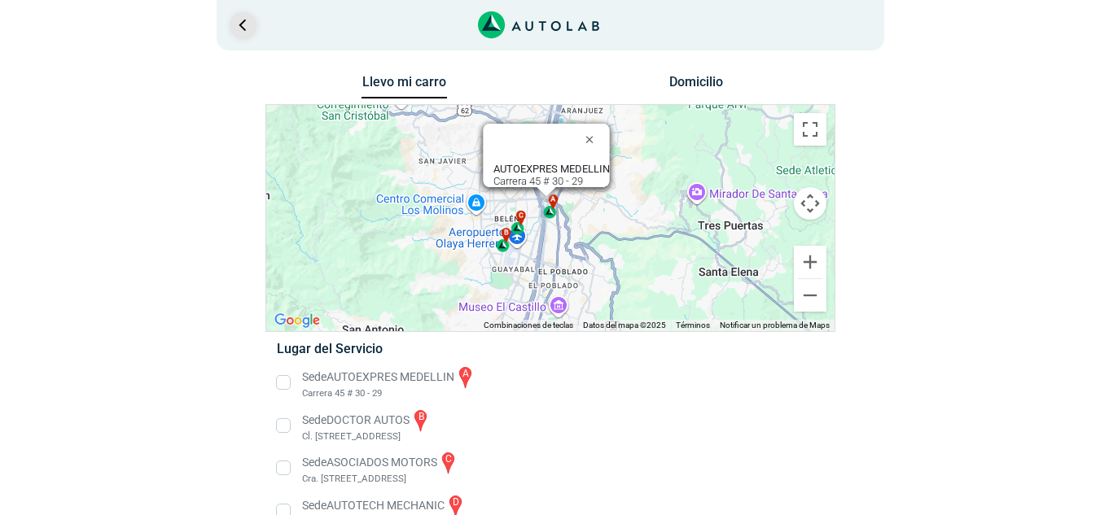  What do you see at coordinates (695, 85) in the screenshot?
I see `button: Domicilio` at bounding box center [695, 85].